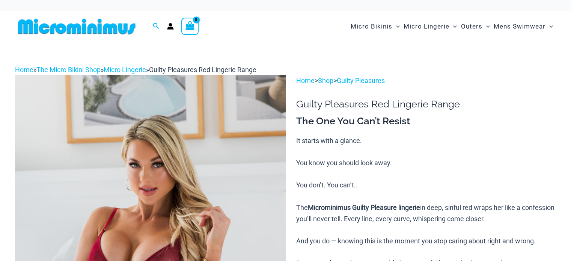 Image resolution: width=571 pixels, height=261 pixels. What do you see at coordinates (171, 26) in the screenshot?
I see `a: Account icon link` at bounding box center [171, 26].